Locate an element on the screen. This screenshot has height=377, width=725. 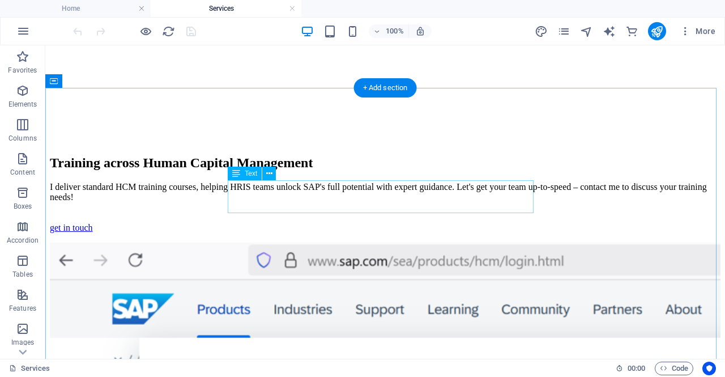
i: Commerce is located at coordinates (631, 31).